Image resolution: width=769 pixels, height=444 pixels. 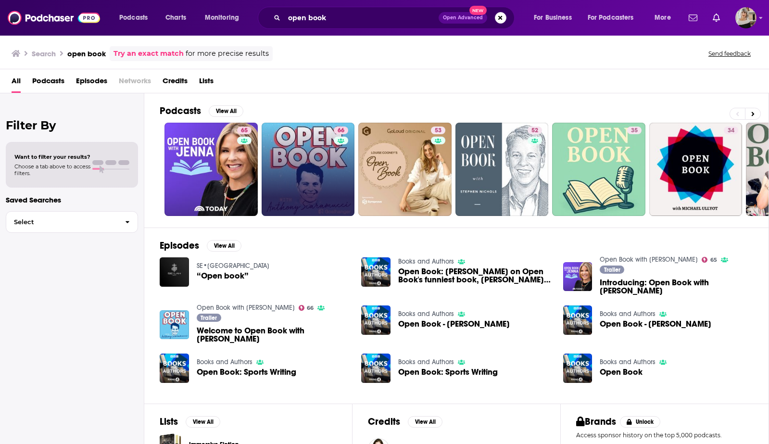 What do you see at coordinates (54, 18) in the screenshot?
I see `img: Podchaser - Follow, Share and Rate Podcasts` at bounding box center [54, 18].